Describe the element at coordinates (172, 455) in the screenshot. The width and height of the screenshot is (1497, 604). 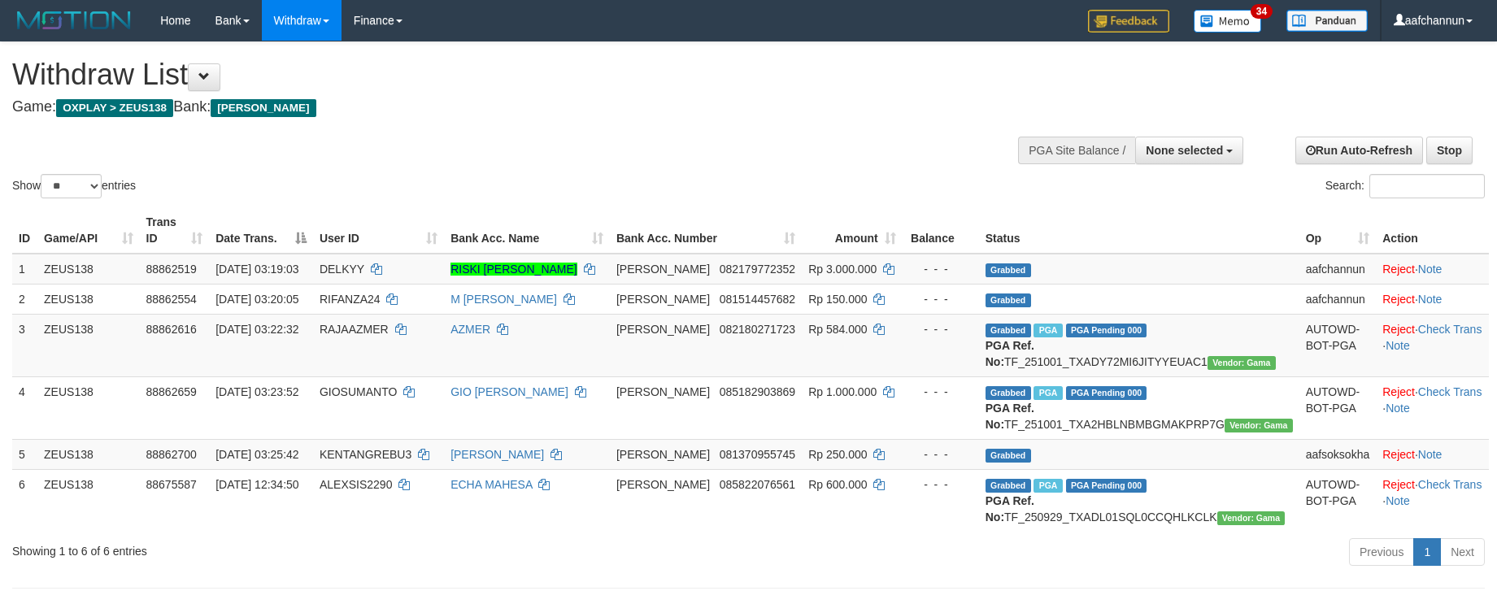
I see `span: 88862700` at that location.